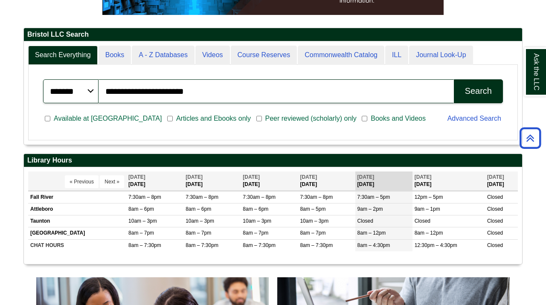 The height and width of the screenshot is (305, 546). I want to click on a: Course Reserves, so click(264, 55).